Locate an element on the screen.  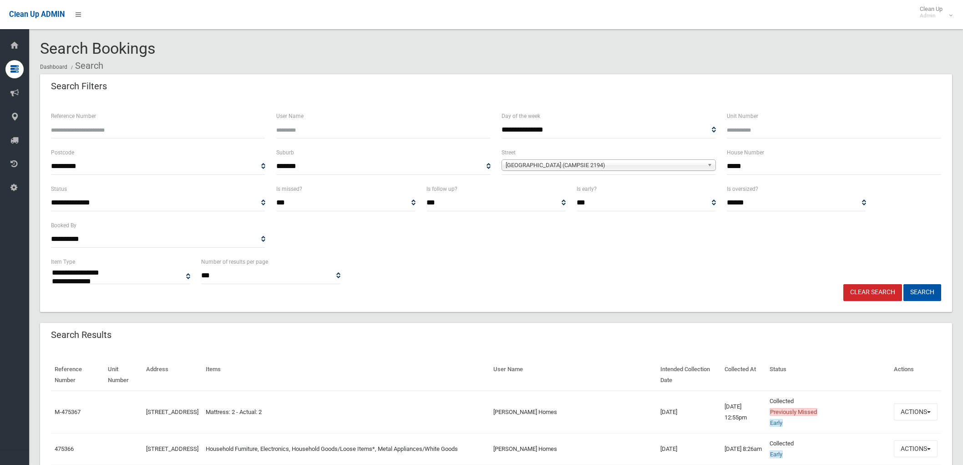
span: Clean Up is located at coordinates (933, 12).